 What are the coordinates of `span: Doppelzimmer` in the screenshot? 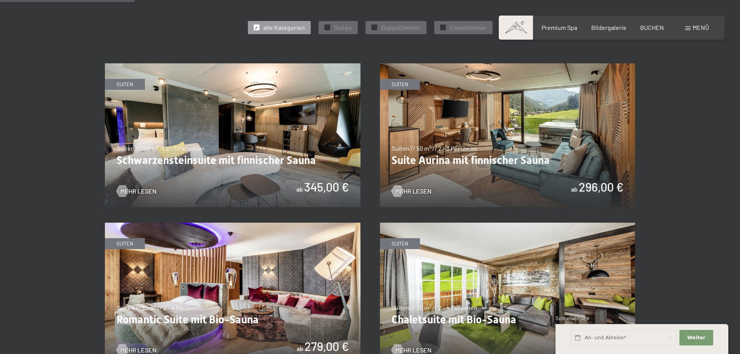 It's located at (401, 28).